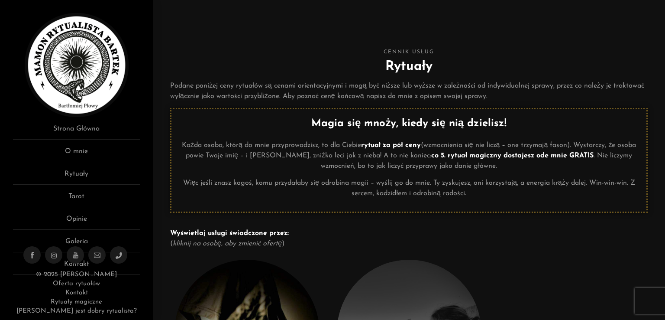  I want to click on p: Więc jeśli znasz kogoś, komu przydałaby się odrobina magii – wyślij go do mnie. Ty zyskujesz, oni..., so click(409, 188).